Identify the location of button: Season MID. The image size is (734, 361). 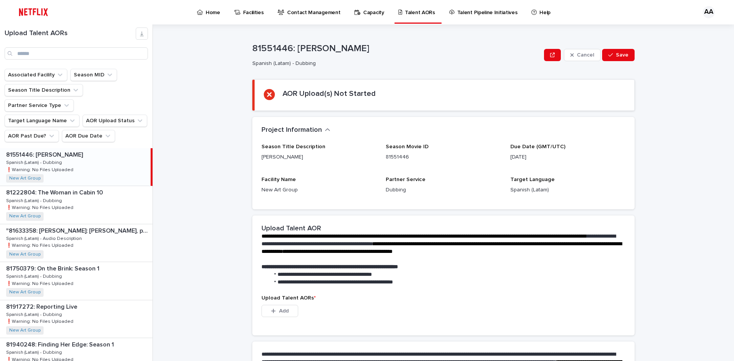
(94, 75).